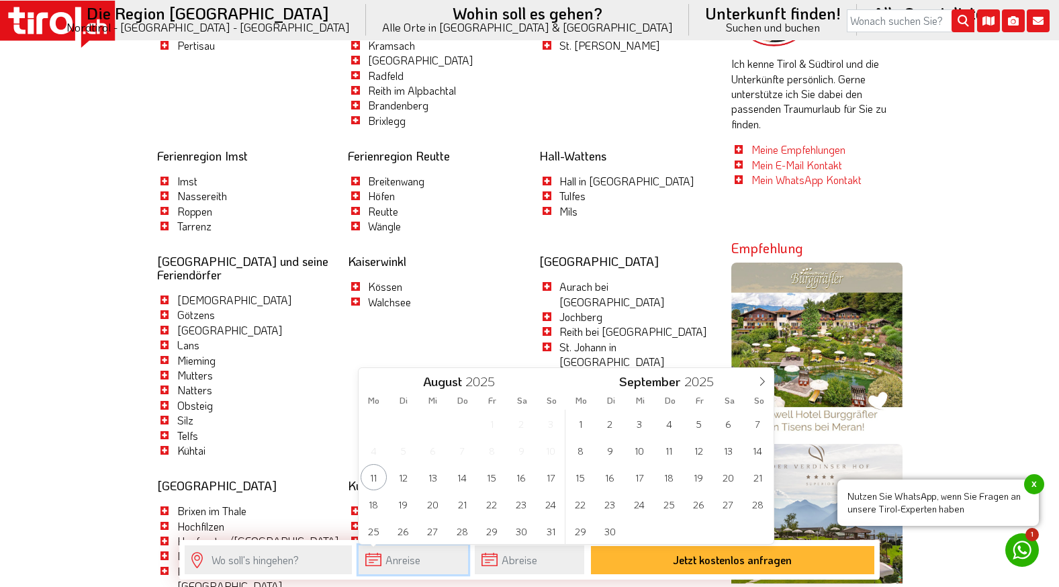 This screenshot has width=1059, height=587. I want to click on span: August 11, 2025, so click(373, 477).